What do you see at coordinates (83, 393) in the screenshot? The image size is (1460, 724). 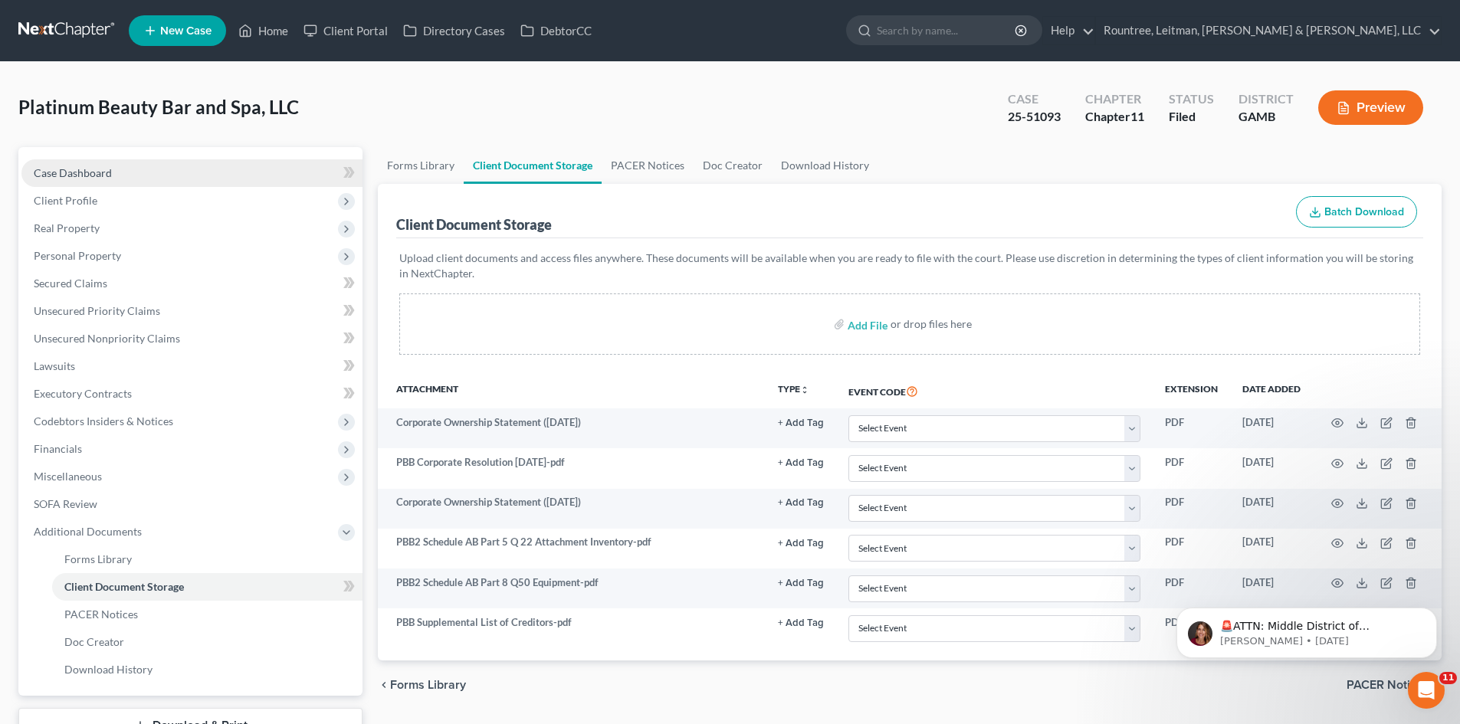 I see `span: Executory Contracts` at bounding box center [83, 393].